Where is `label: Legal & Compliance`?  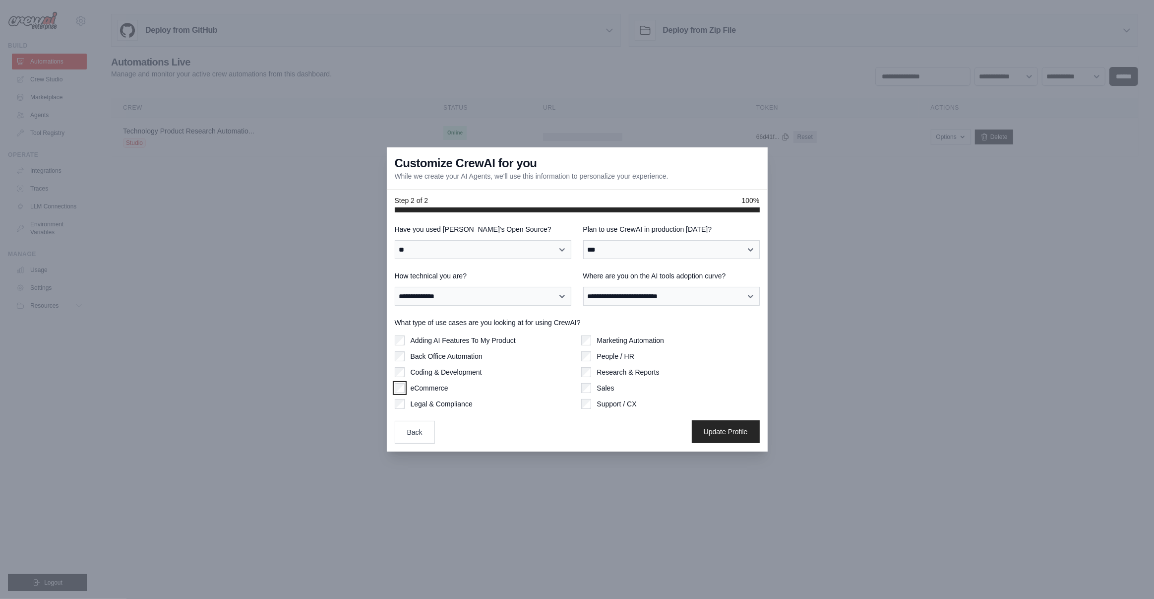
label: Legal & Compliance is located at coordinates (441, 404).